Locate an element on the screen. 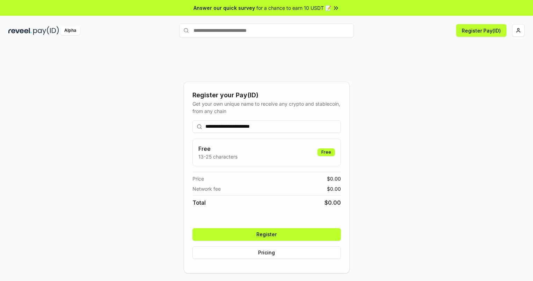 The width and height of the screenshot is (533, 281). h3: Free is located at coordinates (218, 148).